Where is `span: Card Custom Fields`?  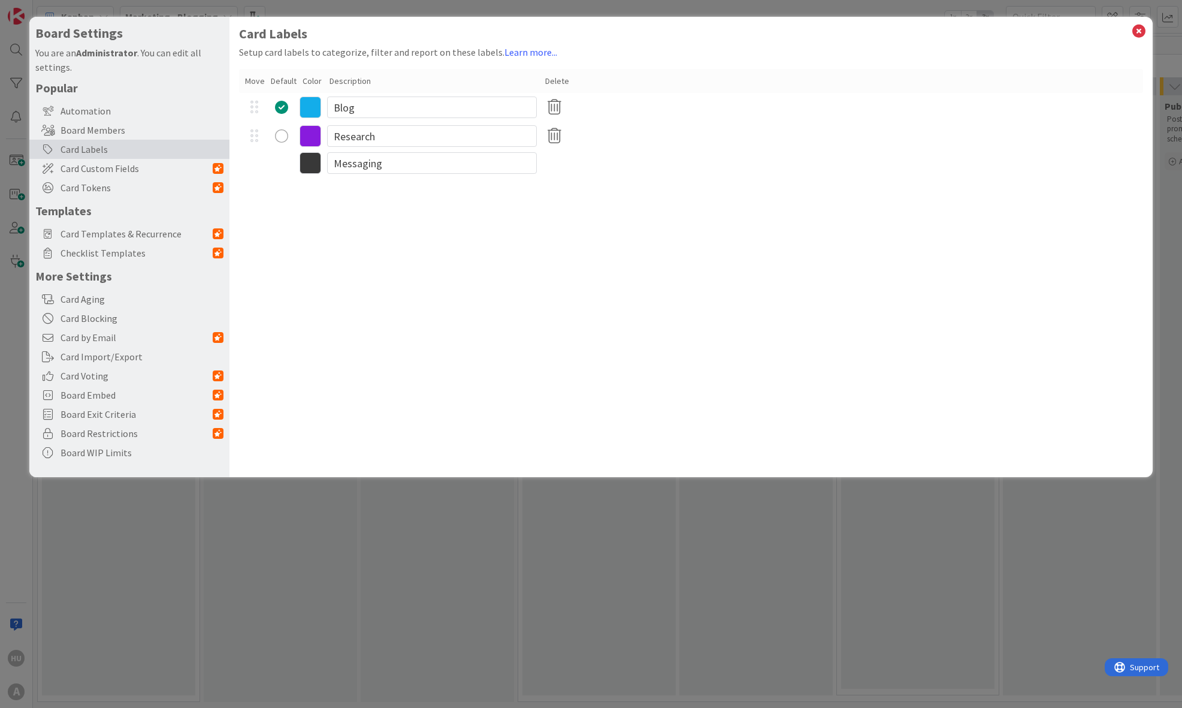 span: Card Custom Fields is located at coordinates (137, 168).